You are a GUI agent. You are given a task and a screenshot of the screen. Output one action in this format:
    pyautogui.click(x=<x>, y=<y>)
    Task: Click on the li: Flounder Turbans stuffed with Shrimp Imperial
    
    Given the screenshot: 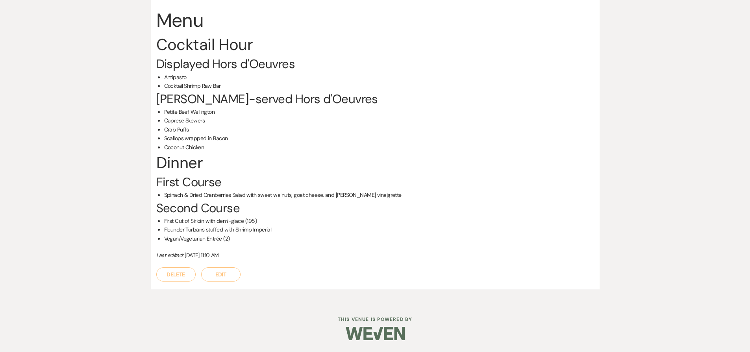 What is the action you would take?
    pyautogui.click(x=379, y=230)
    